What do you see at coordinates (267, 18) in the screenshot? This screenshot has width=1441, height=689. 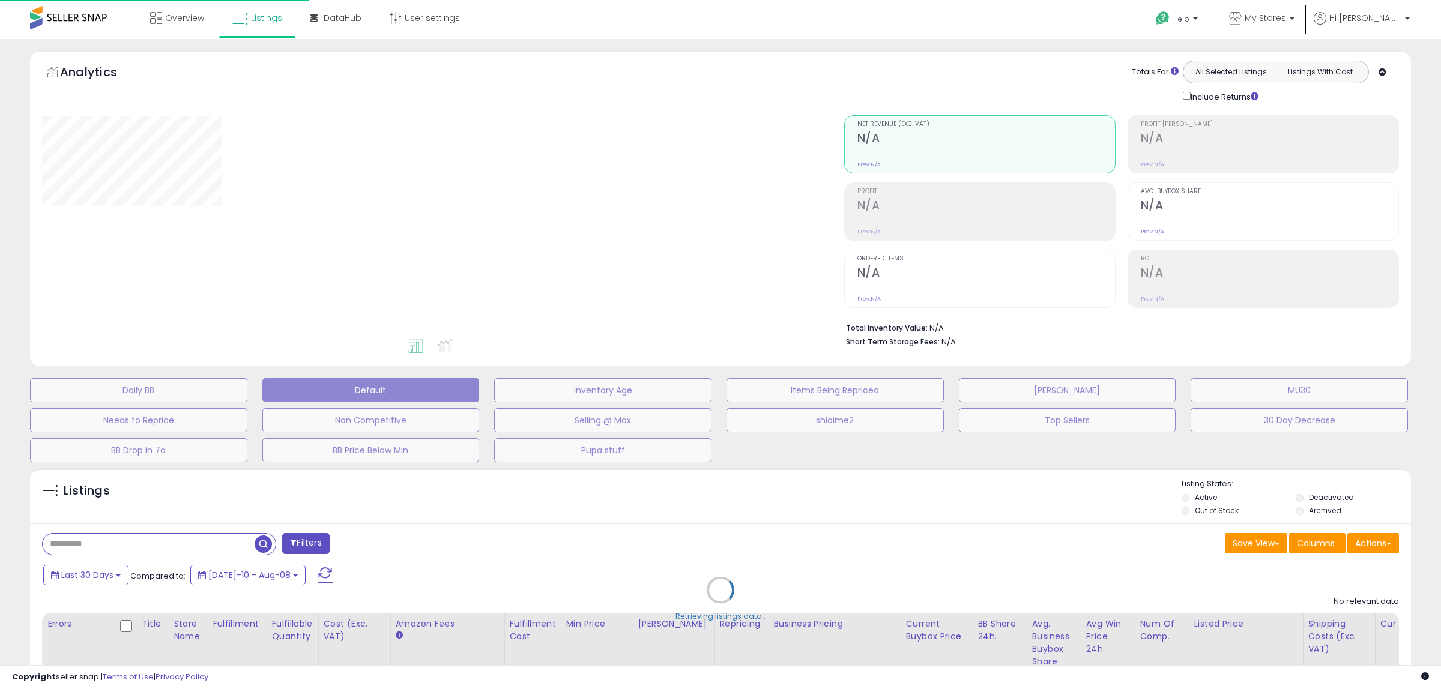 I see `span: Listings` at bounding box center [267, 18].